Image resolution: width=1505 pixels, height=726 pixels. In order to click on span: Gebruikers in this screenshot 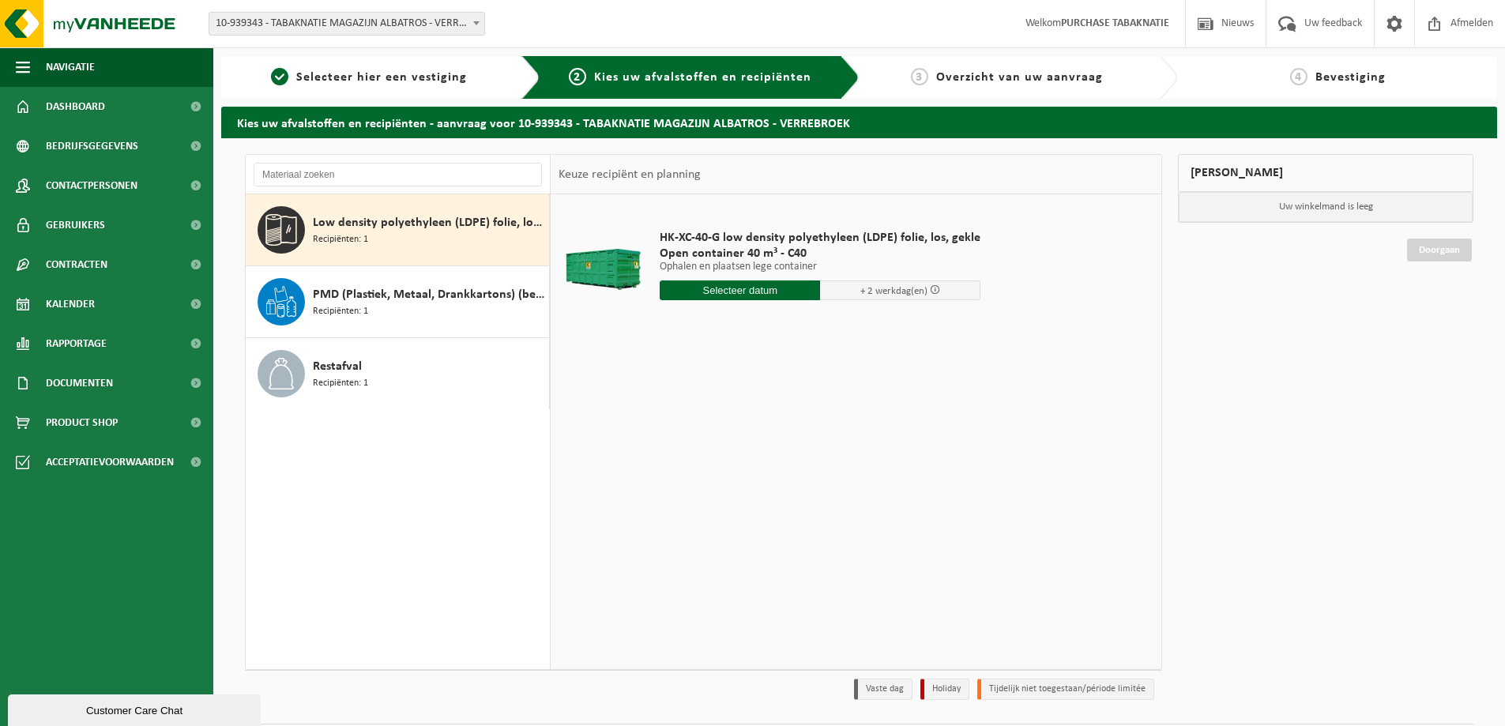, I will do `click(75, 225)`.